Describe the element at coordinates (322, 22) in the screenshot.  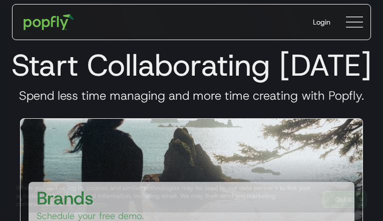
I see `a: Login` at that location.